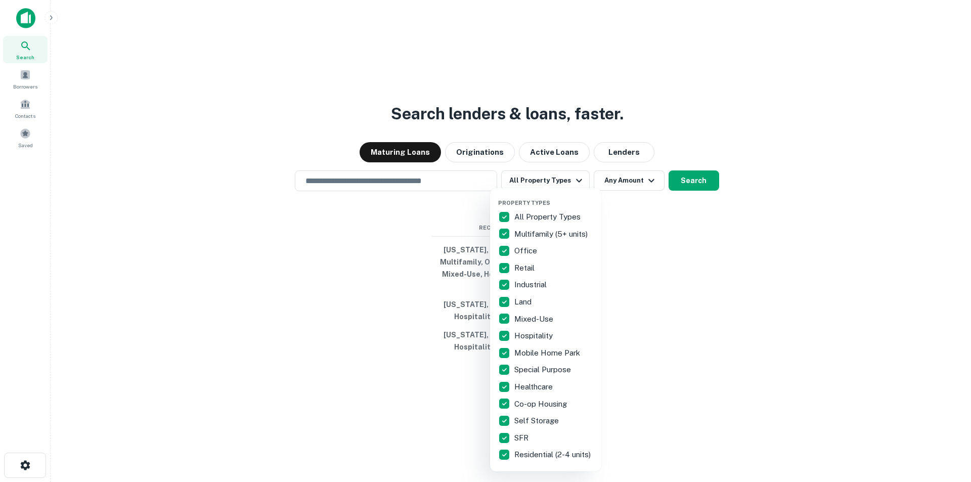 The height and width of the screenshot is (482, 971). I want to click on p: Self Storage, so click(537, 421).